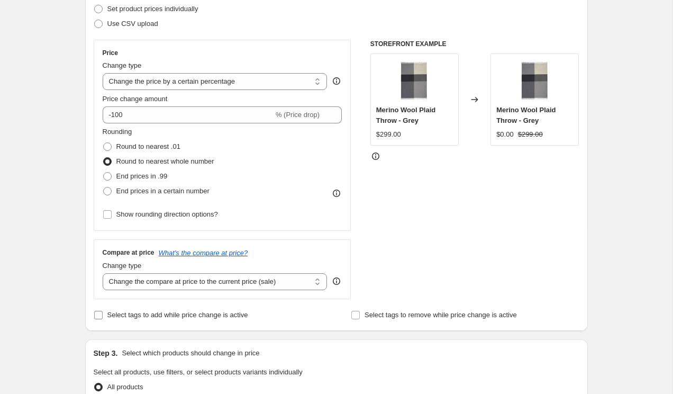  Describe the element at coordinates (125, 386) in the screenshot. I see `span: All products` at that location.